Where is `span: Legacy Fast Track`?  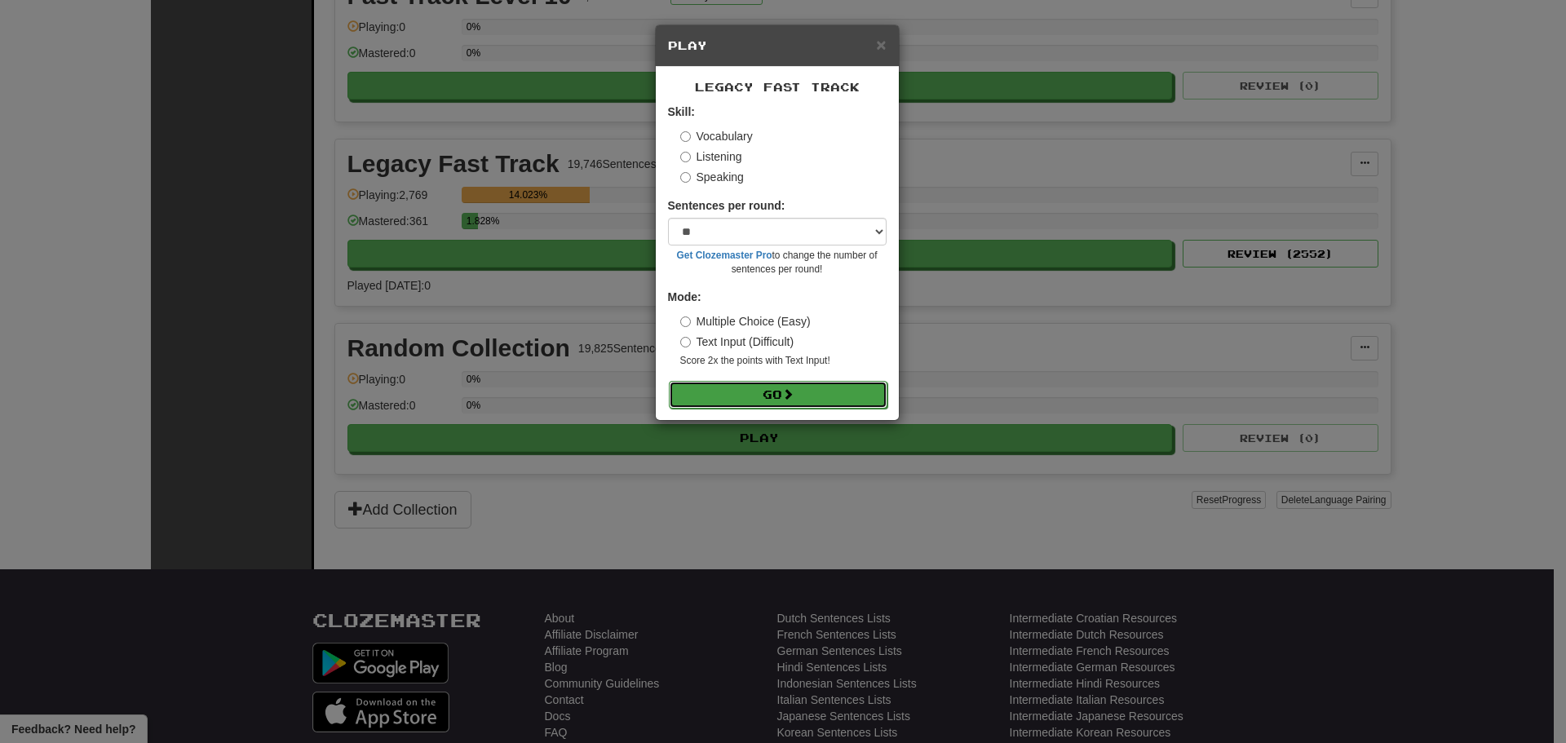
span: Legacy Fast Track is located at coordinates (777, 86).